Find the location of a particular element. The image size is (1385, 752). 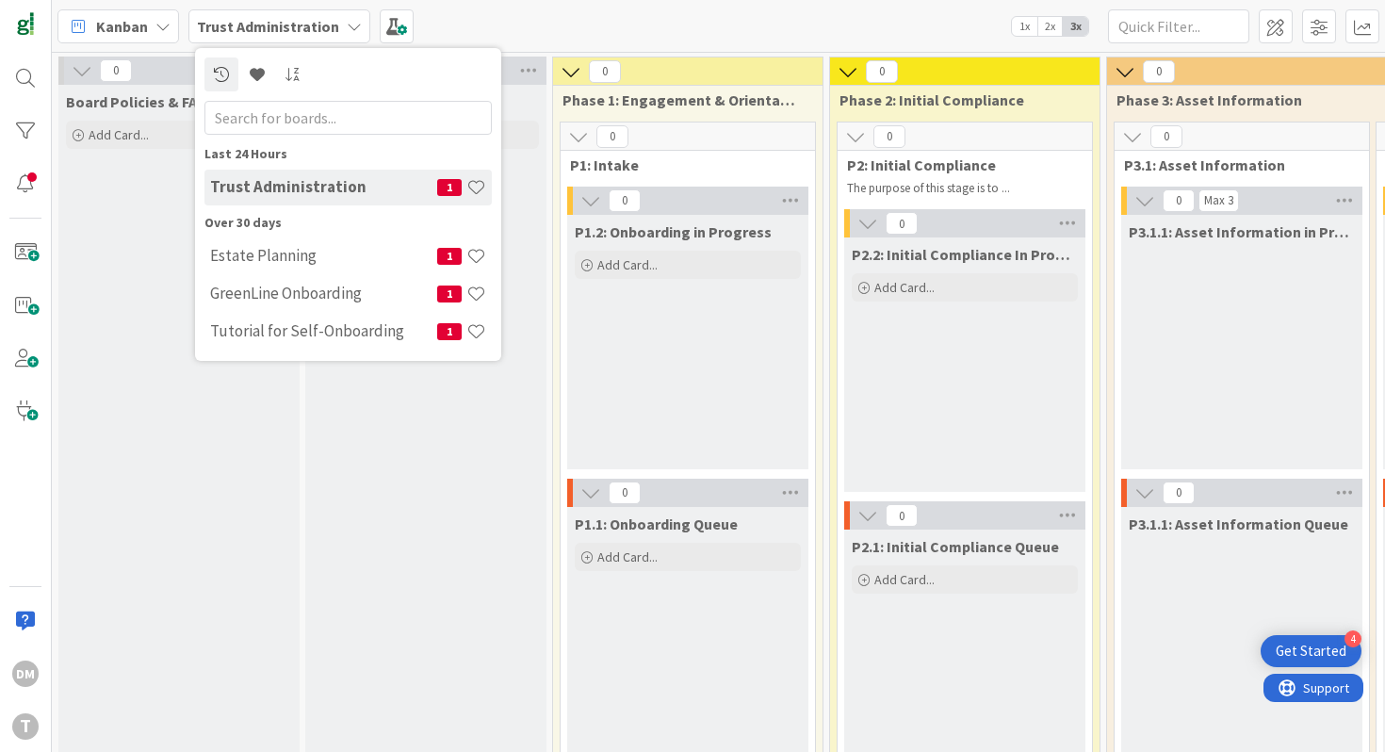

span: Phase 1: Engagement & Orientations is located at coordinates (680, 100).